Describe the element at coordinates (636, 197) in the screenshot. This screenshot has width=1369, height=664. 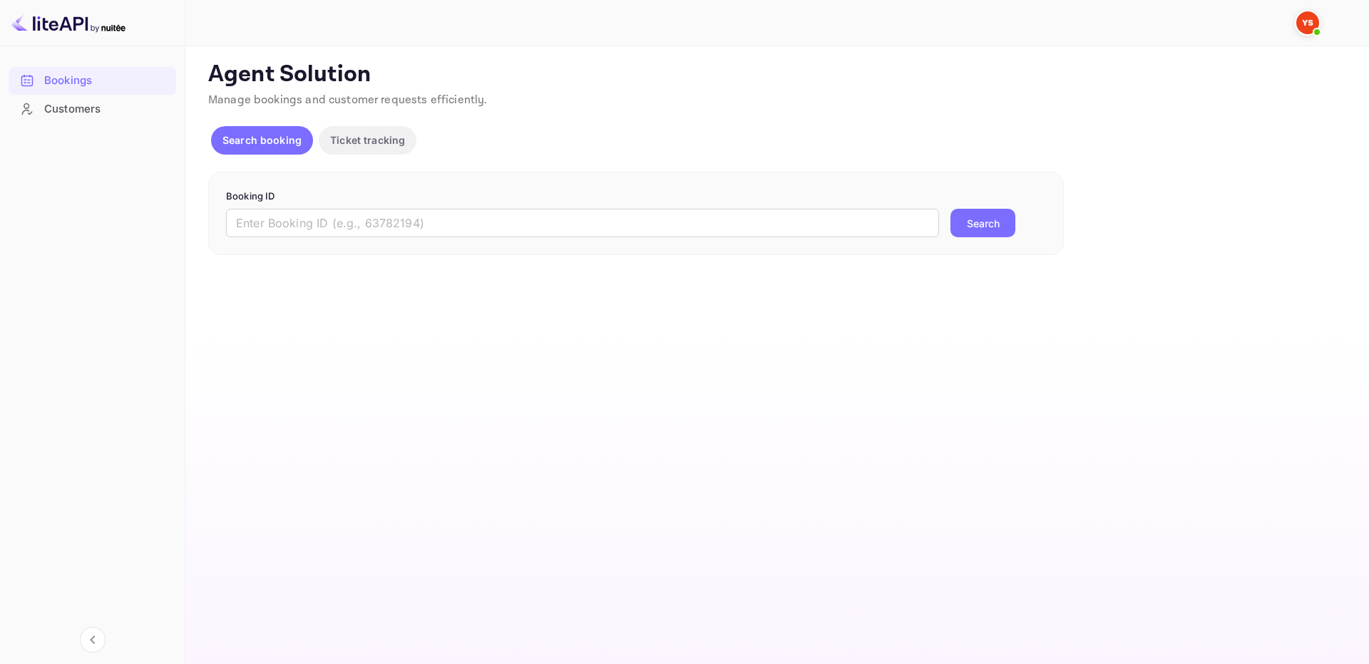
I see `p: Booking ID` at that location.